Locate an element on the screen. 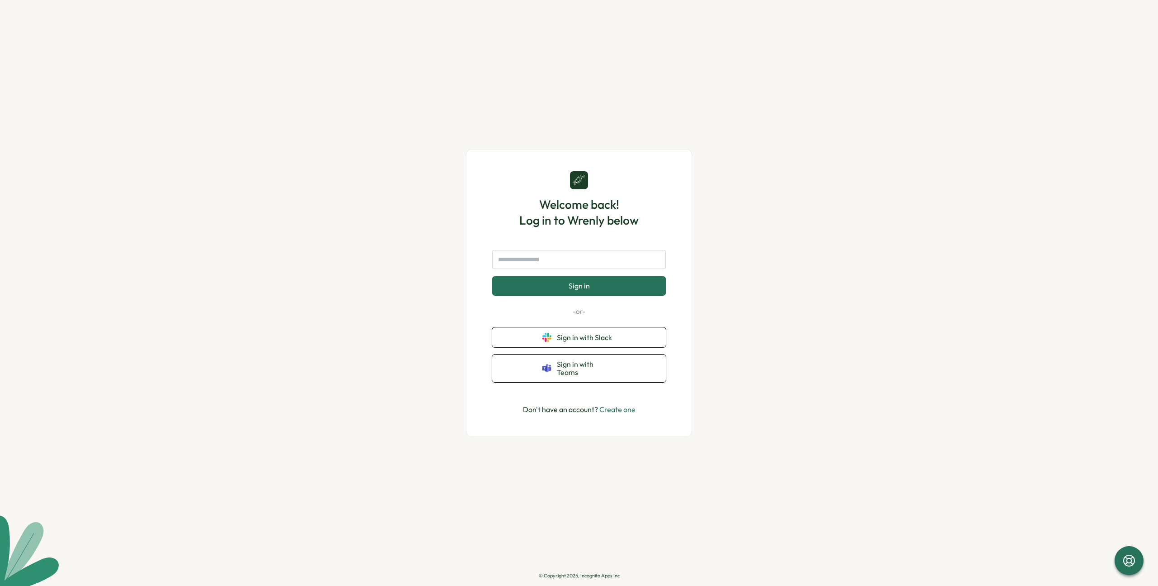  a: Create one is located at coordinates (618, 409).